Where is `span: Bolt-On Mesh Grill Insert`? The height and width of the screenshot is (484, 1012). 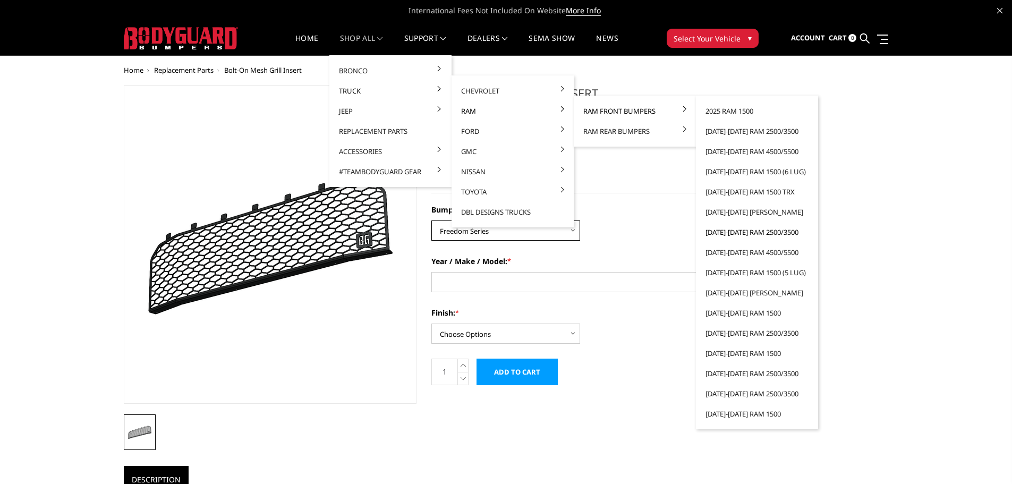 span: Bolt-On Mesh Grill Insert is located at coordinates (263, 70).